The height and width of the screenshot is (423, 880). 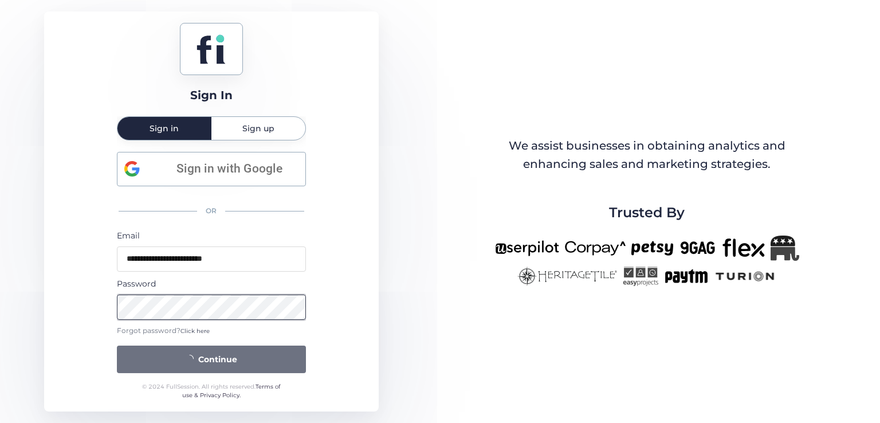 What do you see at coordinates (641, 276) in the screenshot?
I see `img: easyprojects-new.png` at bounding box center [641, 276].